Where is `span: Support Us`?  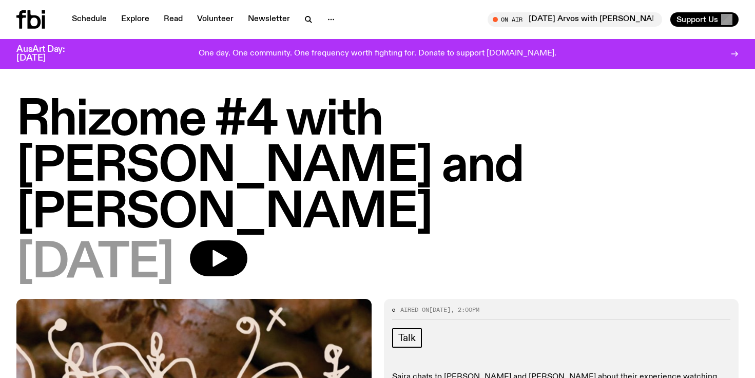
span: Support Us is located at coordinates (697, 20).